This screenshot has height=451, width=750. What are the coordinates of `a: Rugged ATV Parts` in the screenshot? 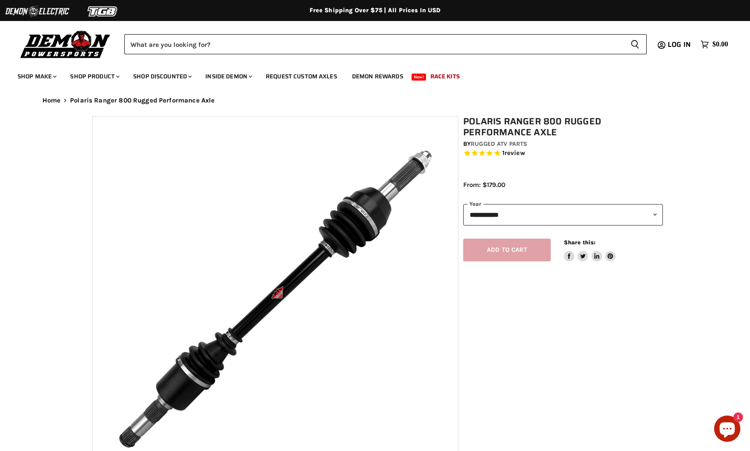 It's located at (499, 144).